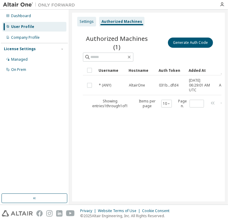  Describe the element at coordinates (49, 213) in the screenshot. I see `img: instagram.svg` at that location.